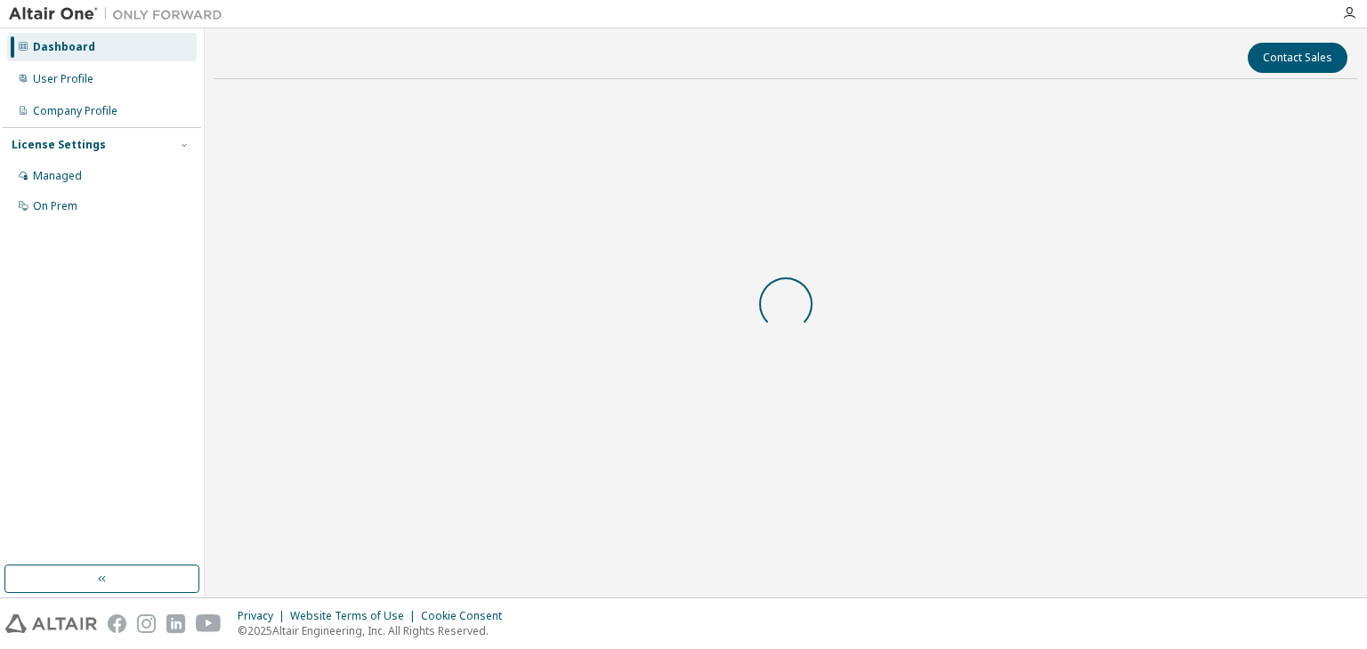 This screenshot has width=1367, height=649. What do you see at coordinates (55, 206) in the screenshot?
I see `div: On Prem` at bounding box center [55, 206].